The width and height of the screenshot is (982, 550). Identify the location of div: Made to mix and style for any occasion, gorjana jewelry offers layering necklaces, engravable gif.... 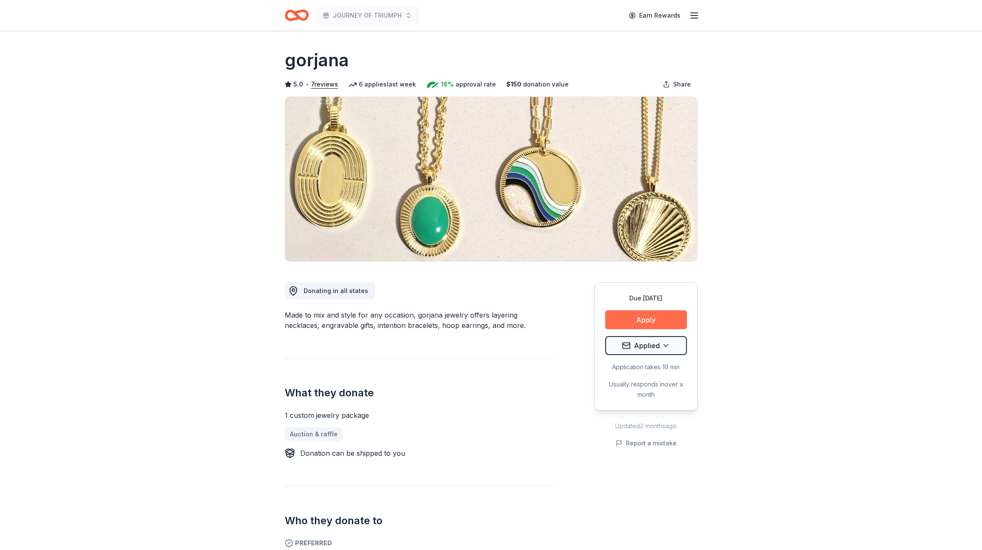
(419, 320).